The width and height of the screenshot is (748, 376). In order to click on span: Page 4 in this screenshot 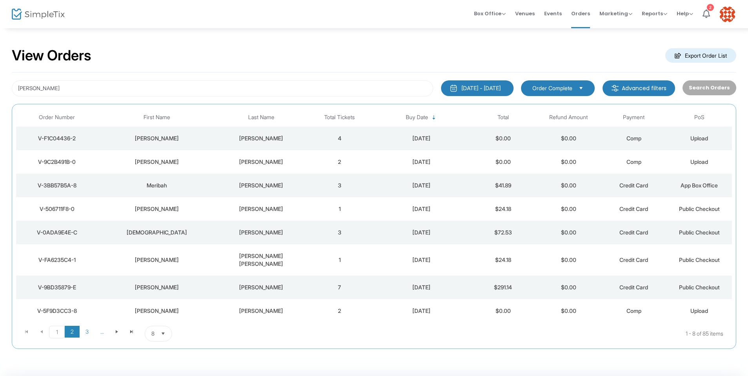, I will do `click(102, 332)`.